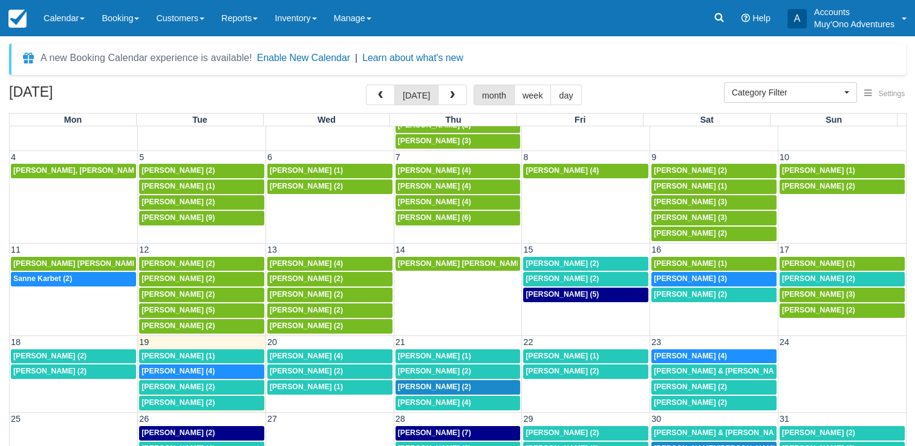 This screenshot has width=915, height=446. What do you see at coordinates (656, 250) in the screenshot?
I see `span: 16` at bounding box center [656, 250].